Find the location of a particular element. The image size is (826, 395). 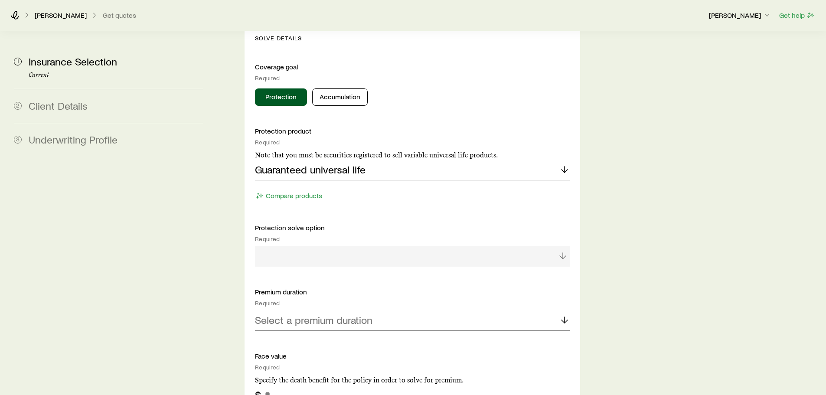

span: 3 is located at coordinates (18, 140).